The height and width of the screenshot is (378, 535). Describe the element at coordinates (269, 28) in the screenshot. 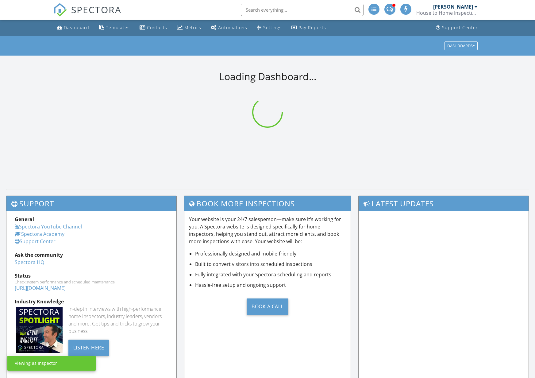

I see `a: Settings` at that location.